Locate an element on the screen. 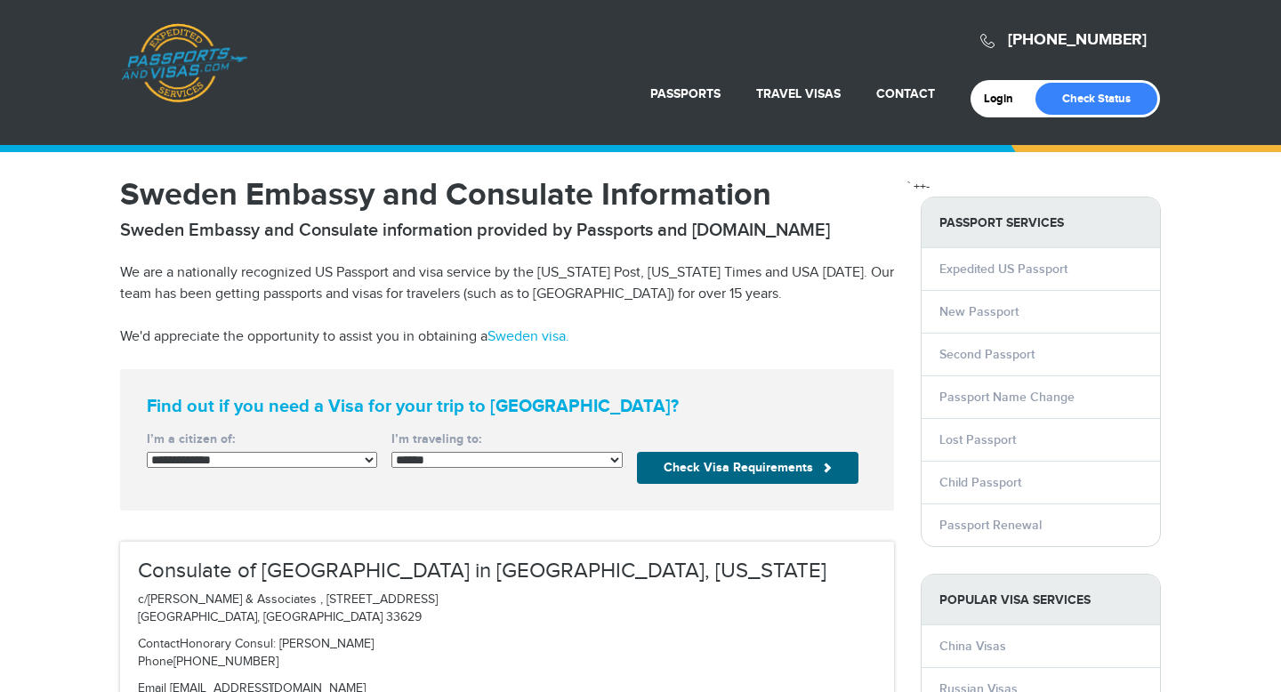 The image size is (1281, 692). label: I’m a citizen of: is located at coordinates (261, 439).